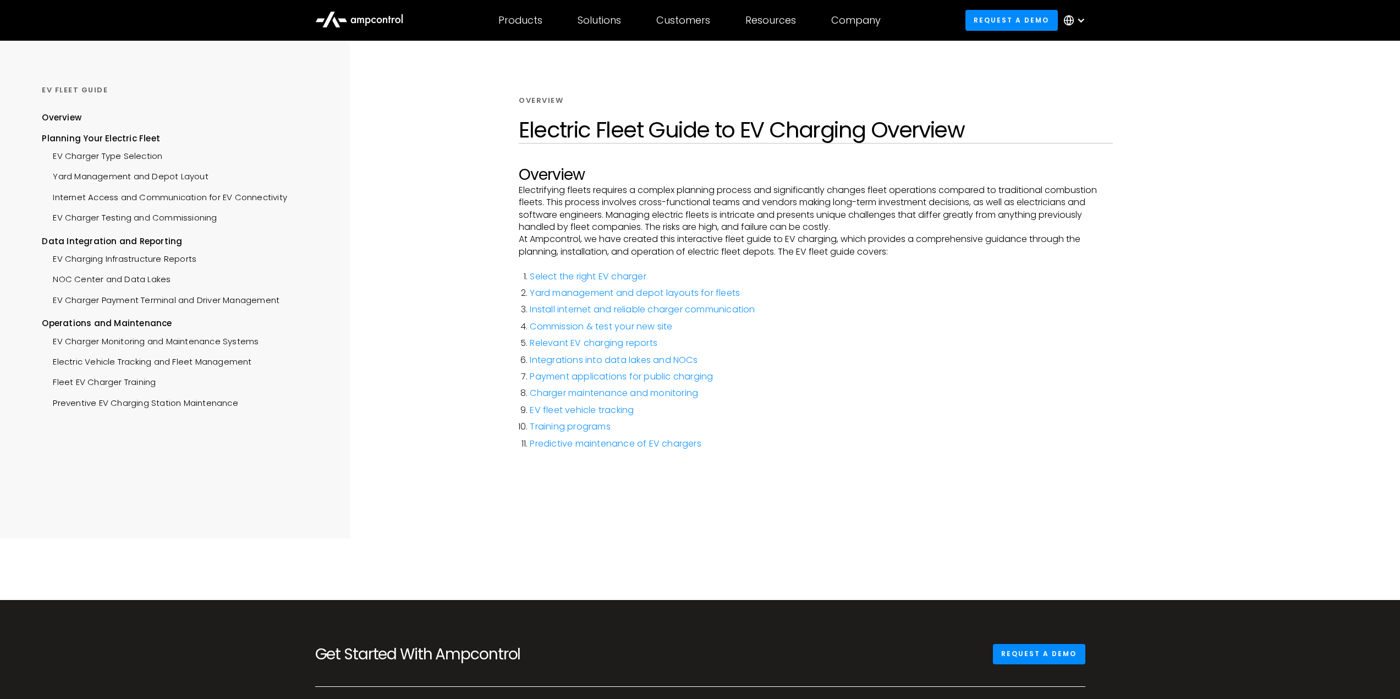 The width and height of the screenshot is (1400, 699). Describe the element at coordinates (856, 20) in the screenshot. I see `div: Company` at that location.